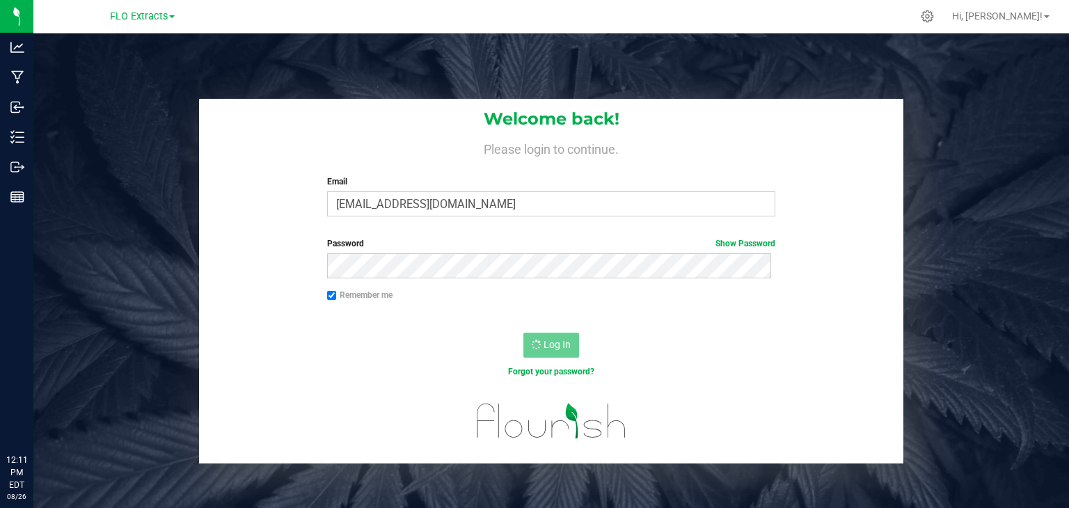 Image resolution: width=1069 pixels, height=508 pixels. I want to click on span: FLO Extracts, so click(139, 16).